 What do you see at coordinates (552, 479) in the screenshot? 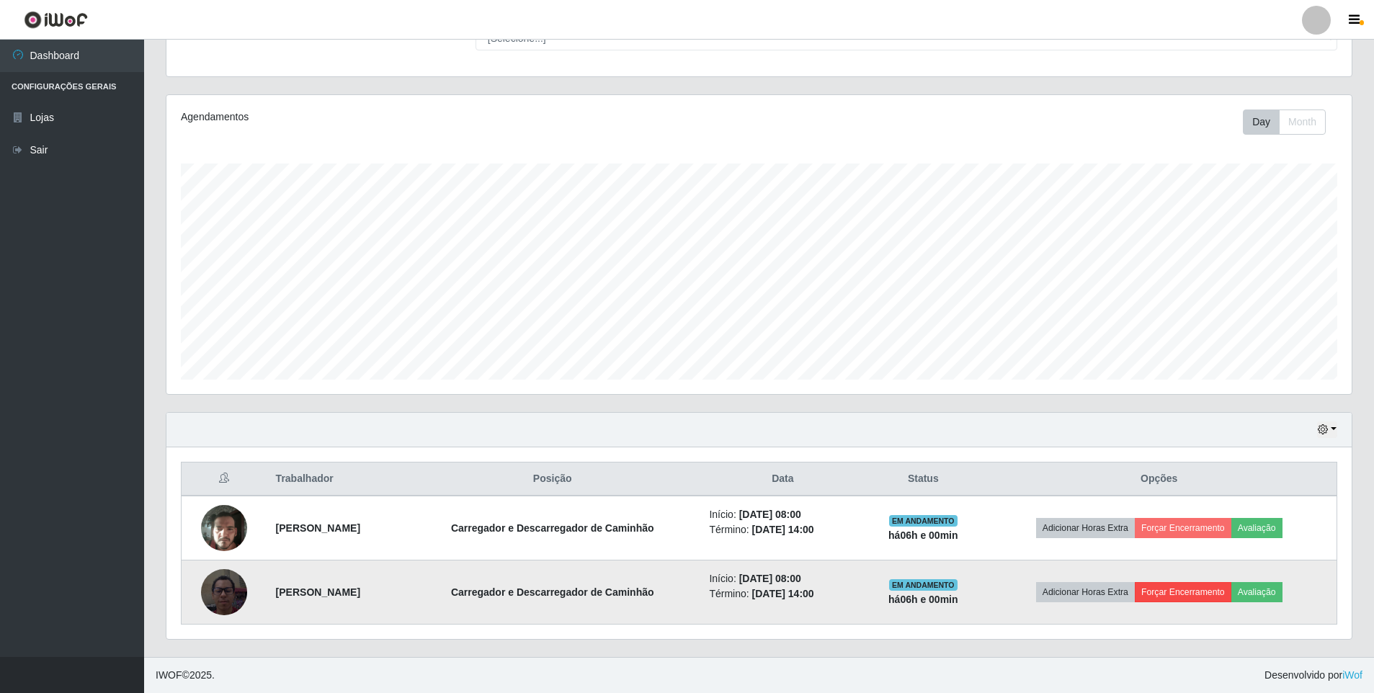
I see `th: Posição` at bounding box center [552, 479].